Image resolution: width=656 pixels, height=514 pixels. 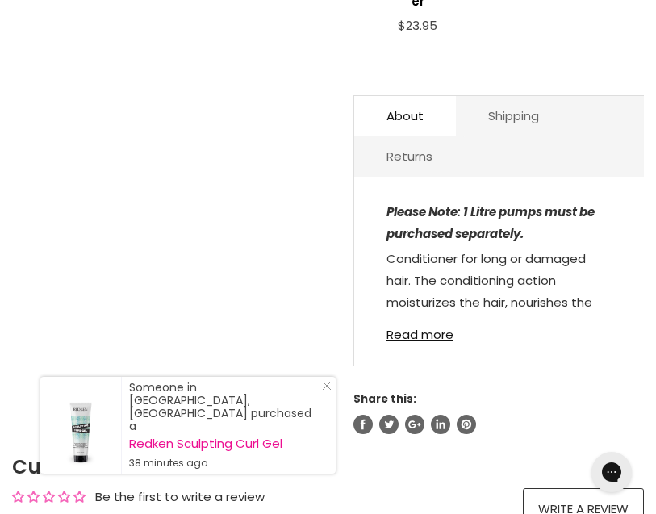 What do you see at coordinates (324, 389) in the screenshot?
I see `a: Close Notification` at bounding box center [324, 389].